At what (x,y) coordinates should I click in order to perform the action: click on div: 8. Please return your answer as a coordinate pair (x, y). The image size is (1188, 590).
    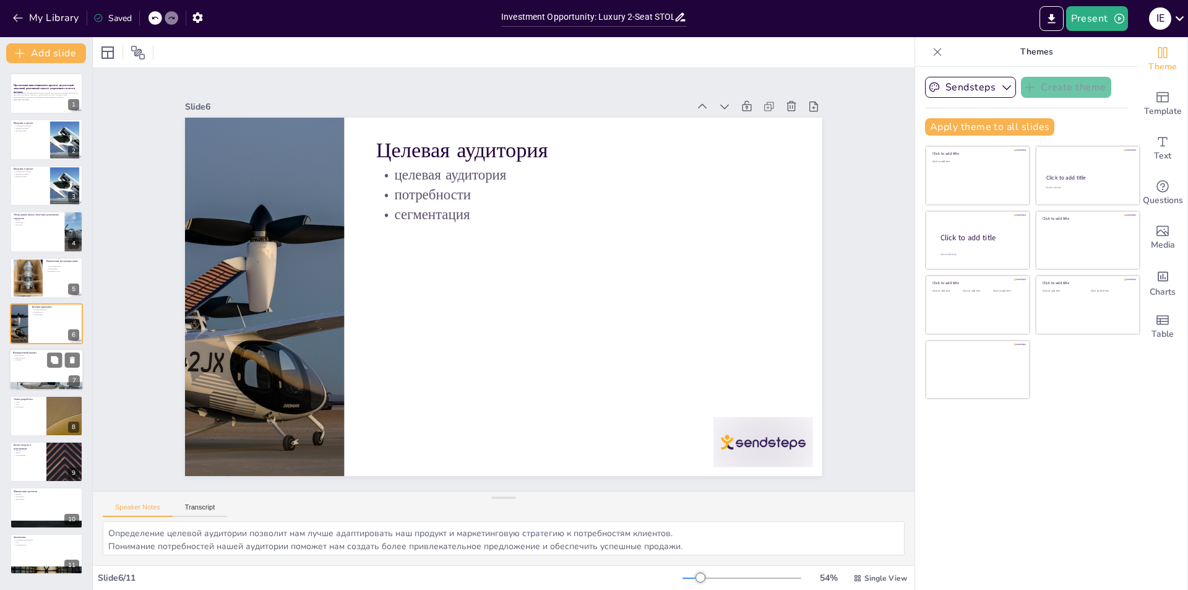
    Looking at the image, I should click on (46, 416).